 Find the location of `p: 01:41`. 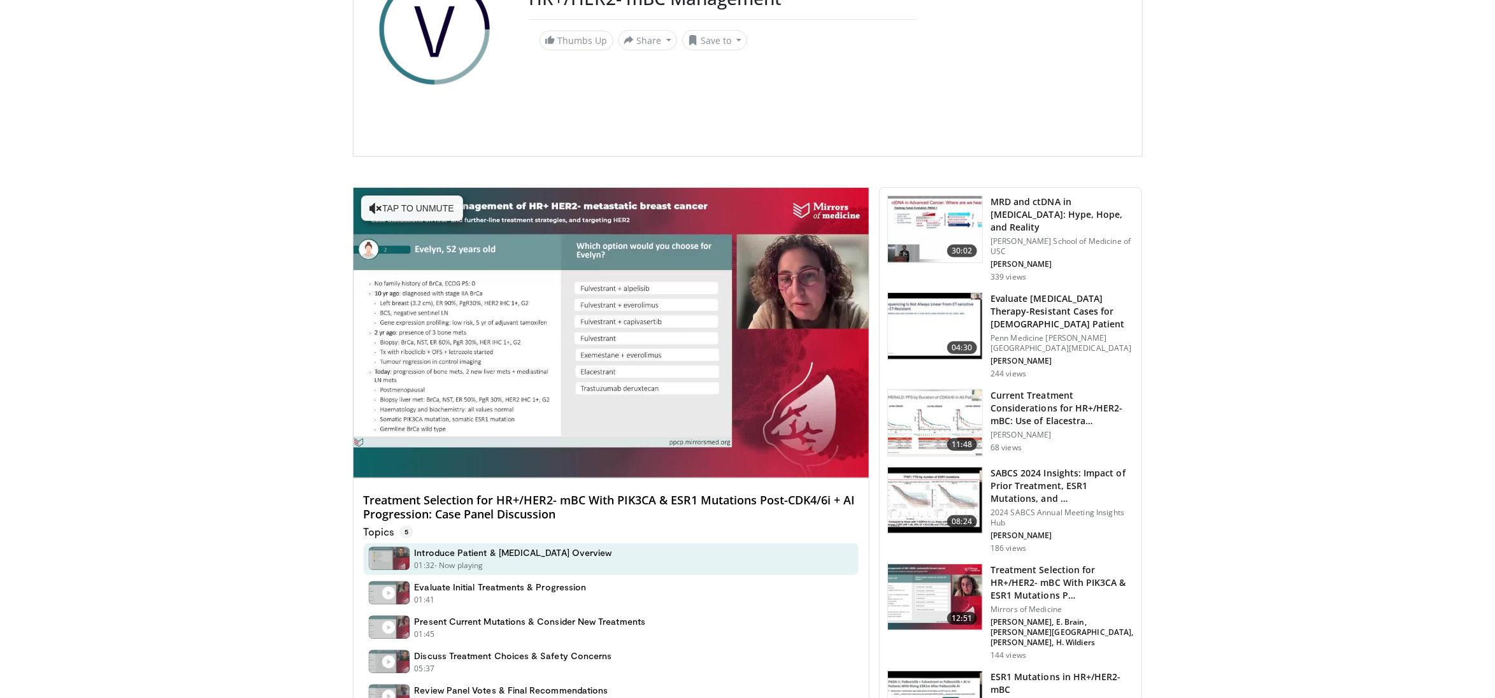

p: 01:41 is located at coordinates (425, 600).